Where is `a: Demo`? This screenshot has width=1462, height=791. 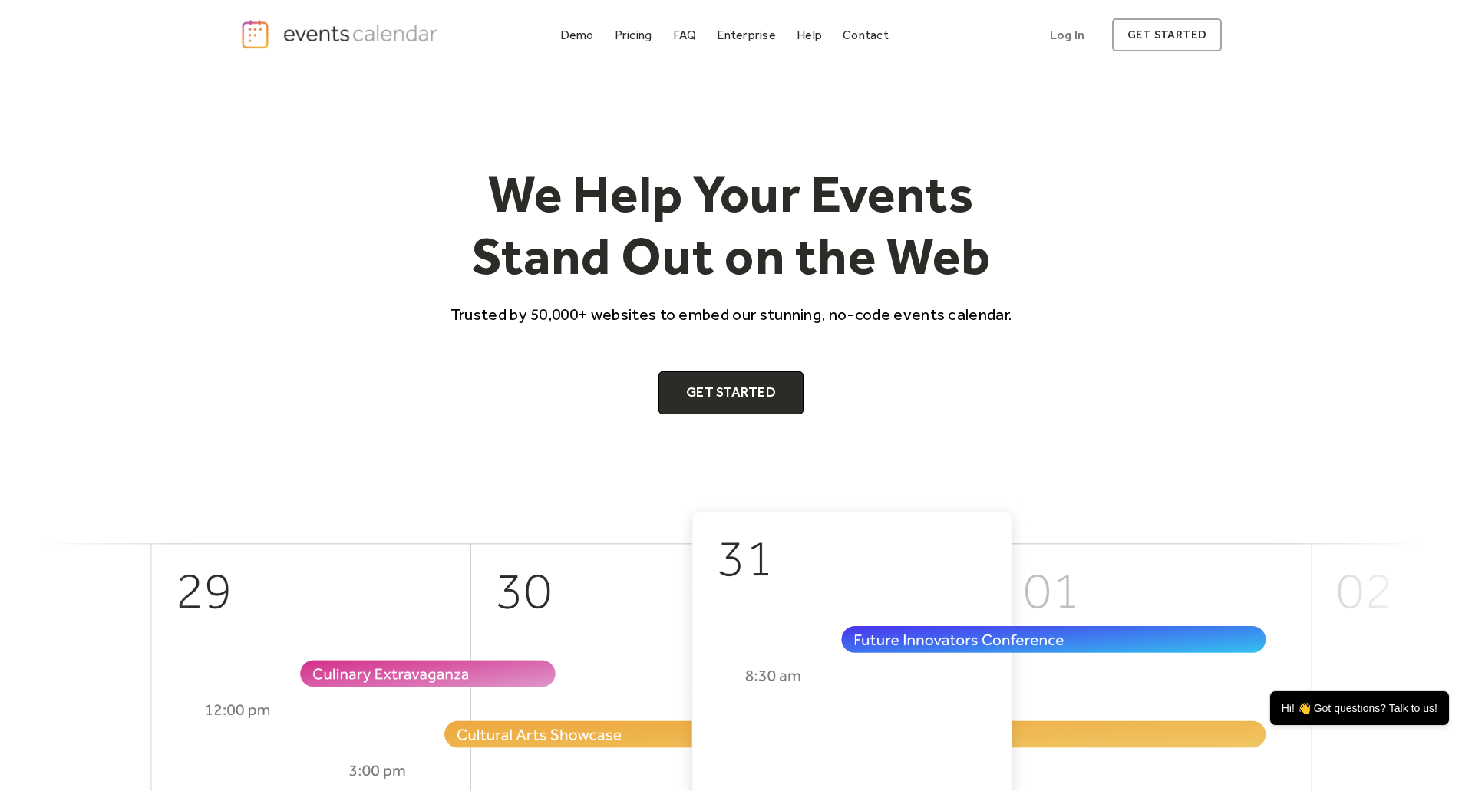 a: Demo is located at coordinates (577, 35).